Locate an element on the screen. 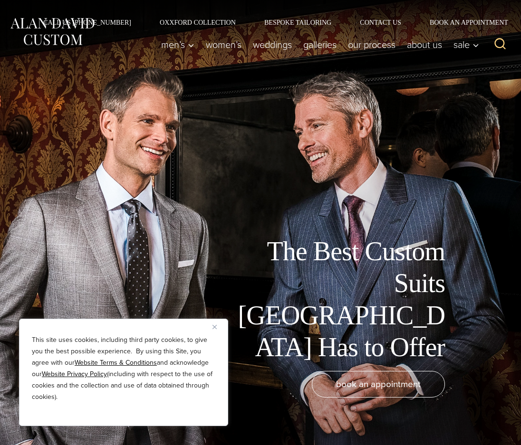 The image size is (521, 445). u: Website Privacy Policy is located at coordinates (74, 374).